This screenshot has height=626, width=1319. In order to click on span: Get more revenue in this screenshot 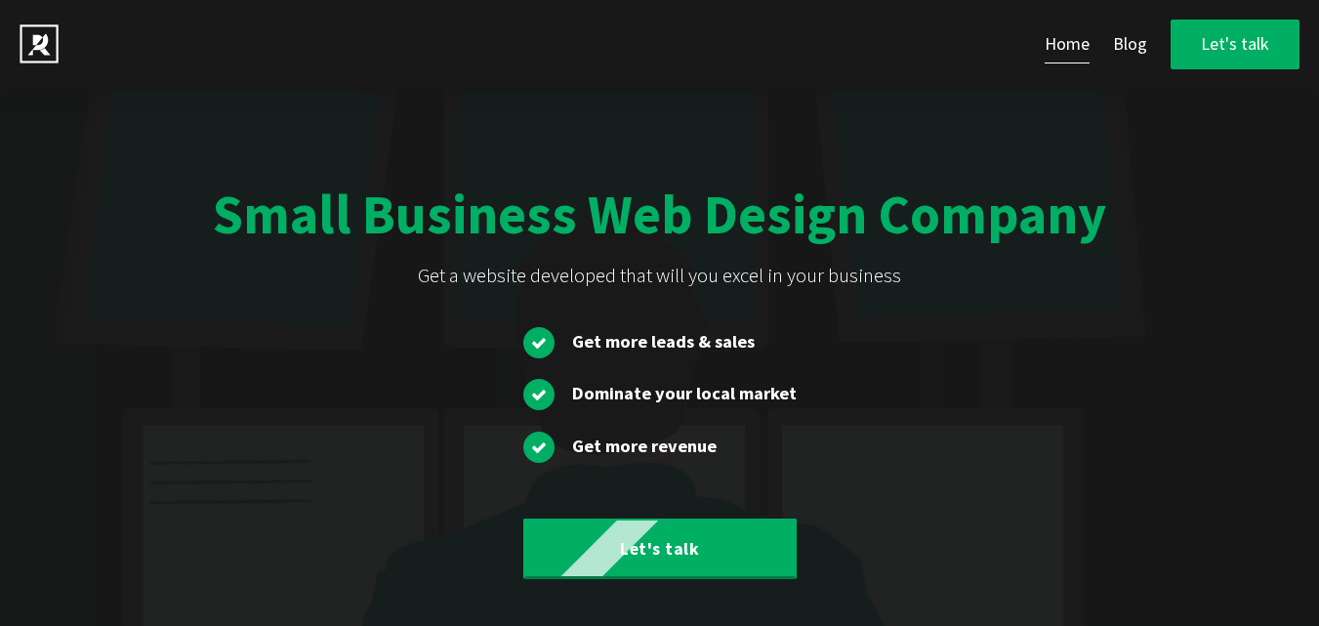, I will do `click(644, 445)`.